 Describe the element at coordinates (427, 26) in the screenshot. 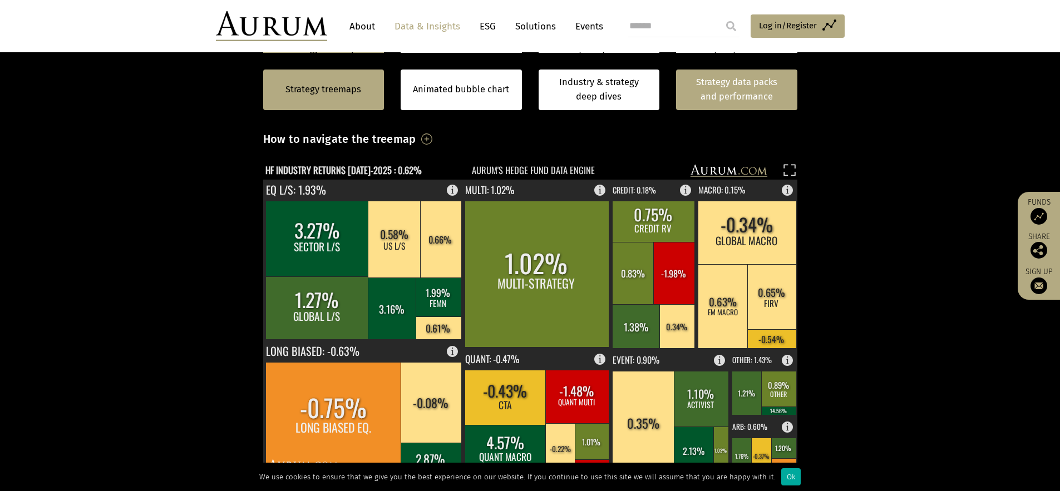

I see `a: Data & Insights` at that location.